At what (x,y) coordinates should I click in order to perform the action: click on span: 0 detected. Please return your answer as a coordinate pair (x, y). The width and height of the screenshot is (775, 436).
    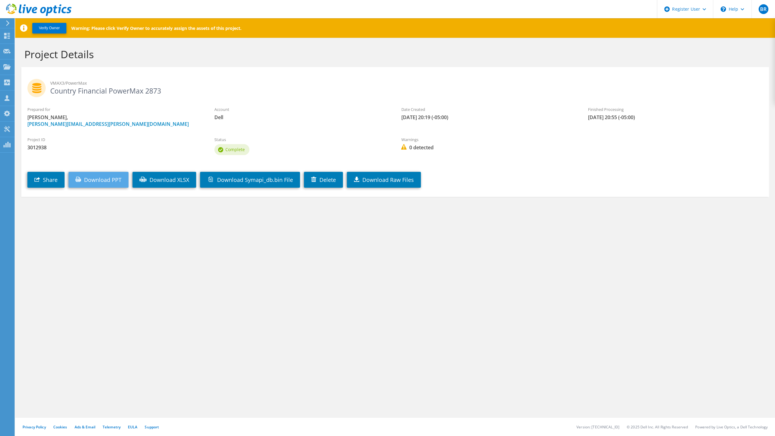
    Looking at the image, I should click on (489, 147).